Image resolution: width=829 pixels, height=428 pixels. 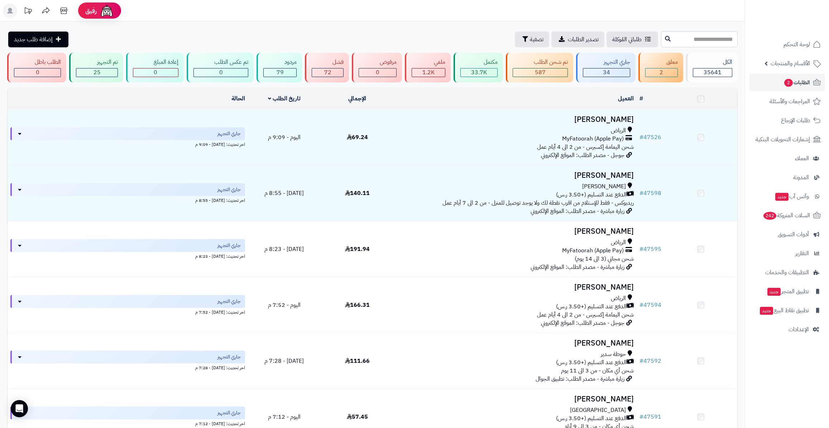 I want to click on a: المدونة, so click(x=787, y=177).